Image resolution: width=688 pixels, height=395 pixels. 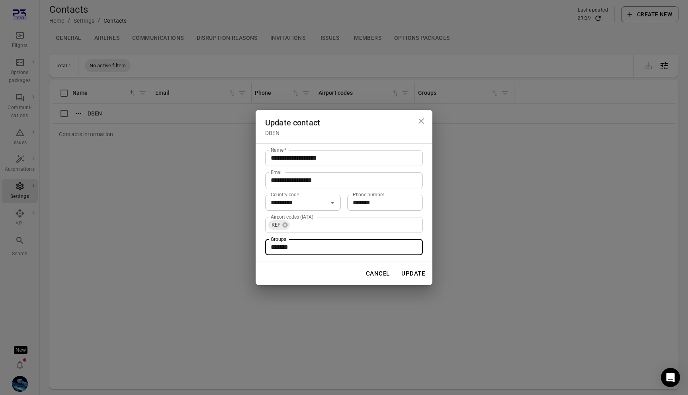 What do you see at coordinates (333, 203) in the screenshot?
I see `button: Open` at bounding box center [333, 203].